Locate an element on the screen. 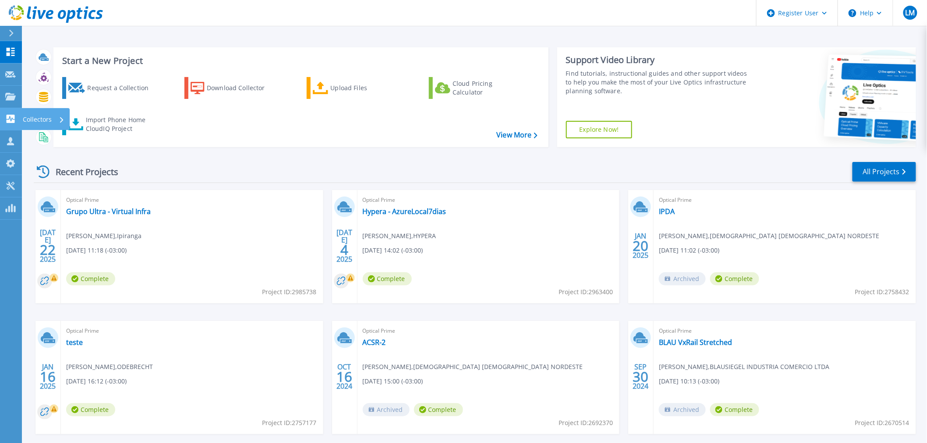 The image size is (927, 443). p: Collectors is located at coordinates (37, 120).